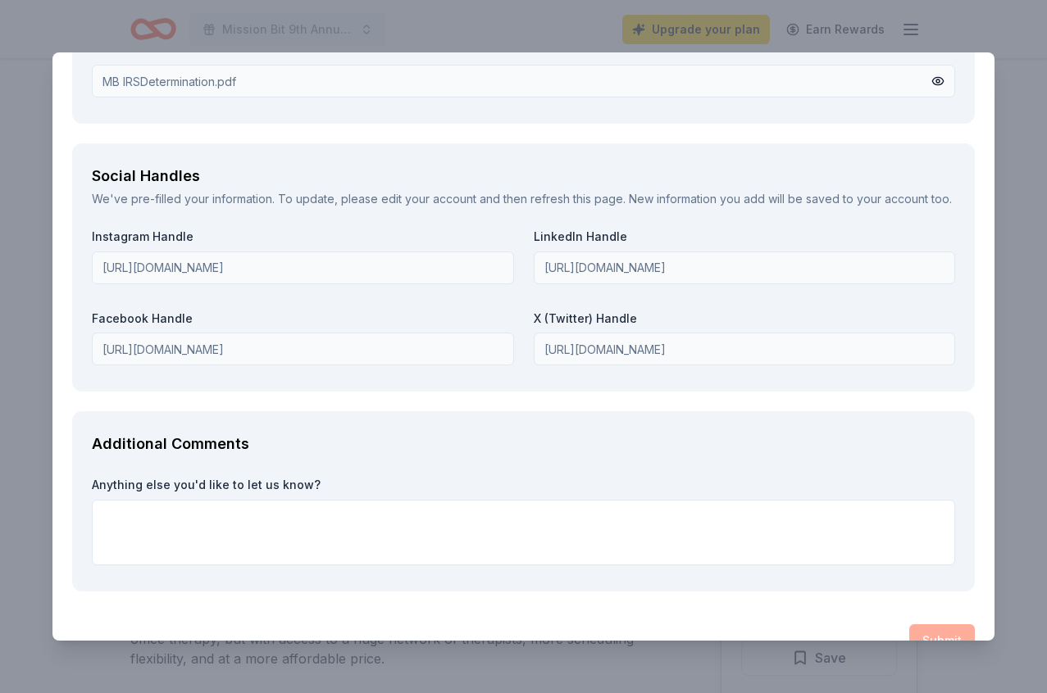 This screenshot has height=693, width=1047. Describe the element at coordinates (744, 319) in the screenshot. I see `label: X (Twitter) Handle` at that location.